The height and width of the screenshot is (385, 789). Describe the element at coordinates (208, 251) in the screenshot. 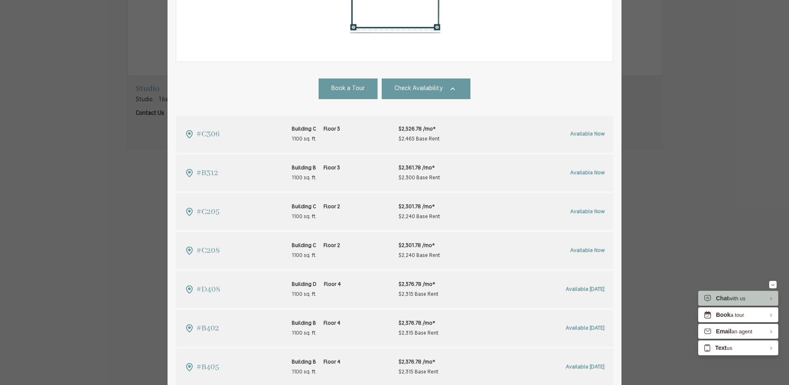

I see `span: #C208` at that location.